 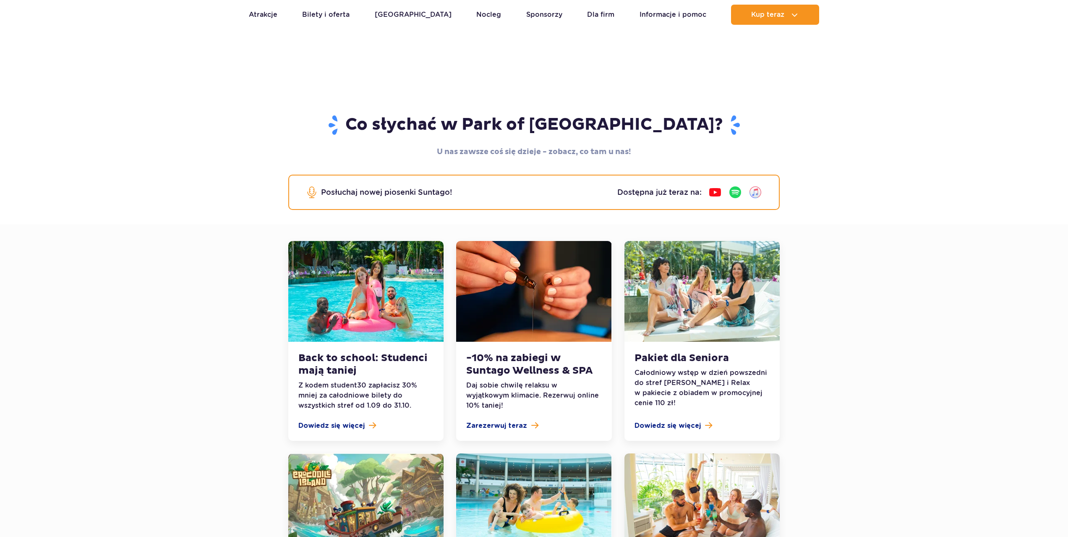 I want to click on p: Daj sobie chwilę relaksu w wyjątkowym klimacie. Rezerwuj online 10% taniej!, so click(x=534, y=395).